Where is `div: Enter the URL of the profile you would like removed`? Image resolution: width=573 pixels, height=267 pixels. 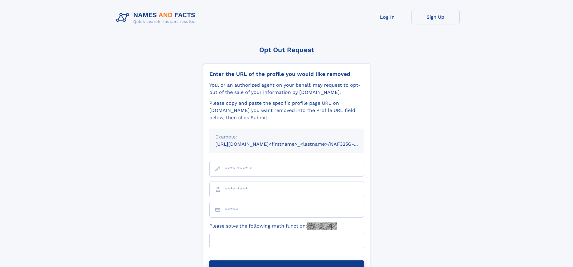 div: Enter the URL of the profile you would like removed is located at coordinates (286, 74).